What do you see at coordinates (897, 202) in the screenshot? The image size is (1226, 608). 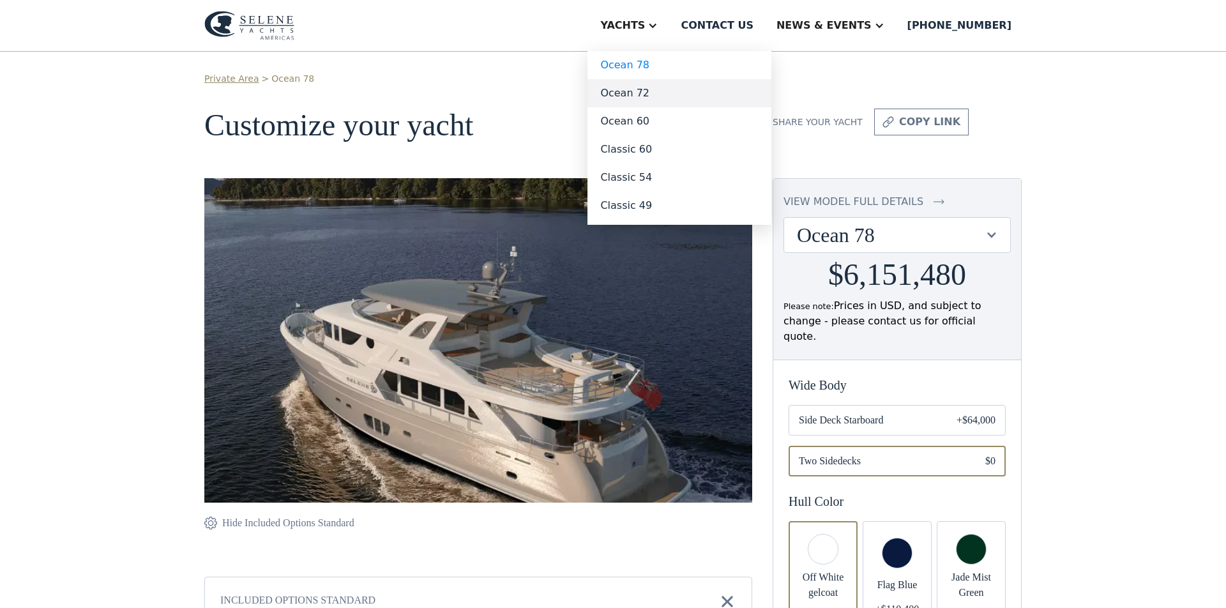 I see `a: view model full details` at bounding box center [897, 202].